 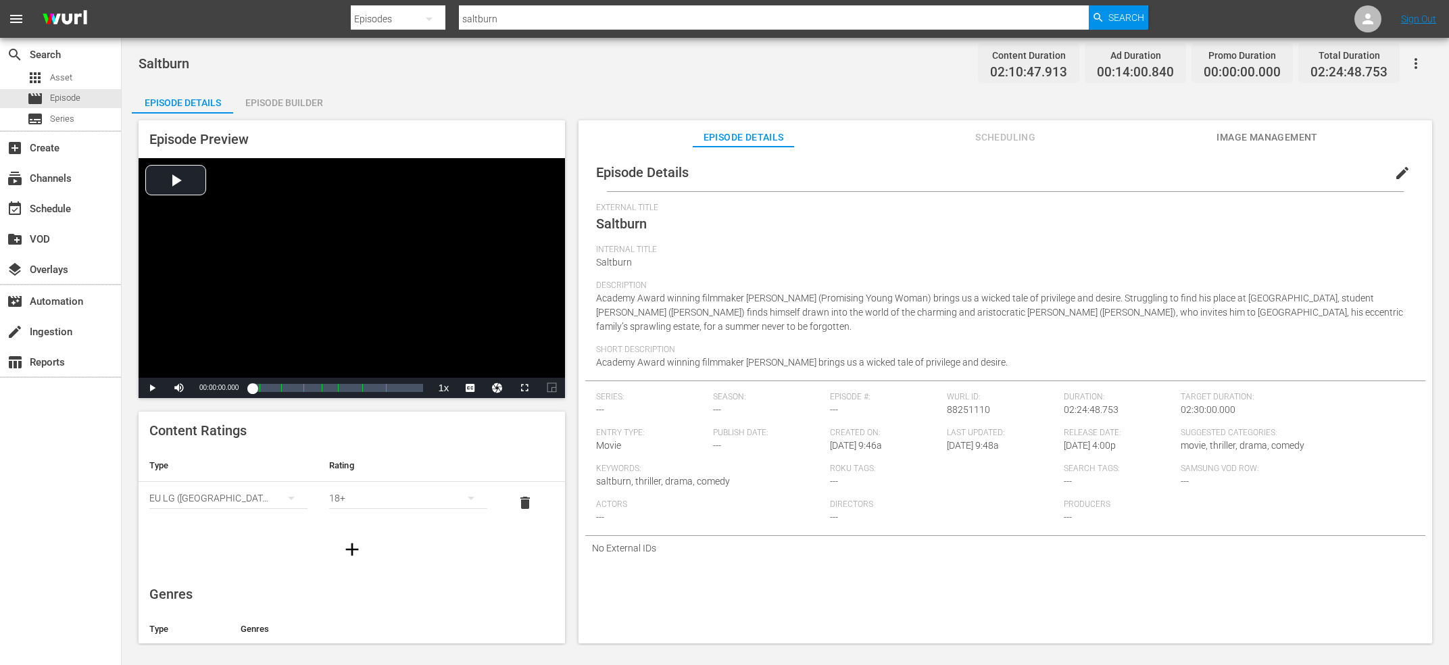 What do you see at coordinates (651, 433) in the screenshot?
I see `span: Entry Type:` at bounding box center [651, 433].